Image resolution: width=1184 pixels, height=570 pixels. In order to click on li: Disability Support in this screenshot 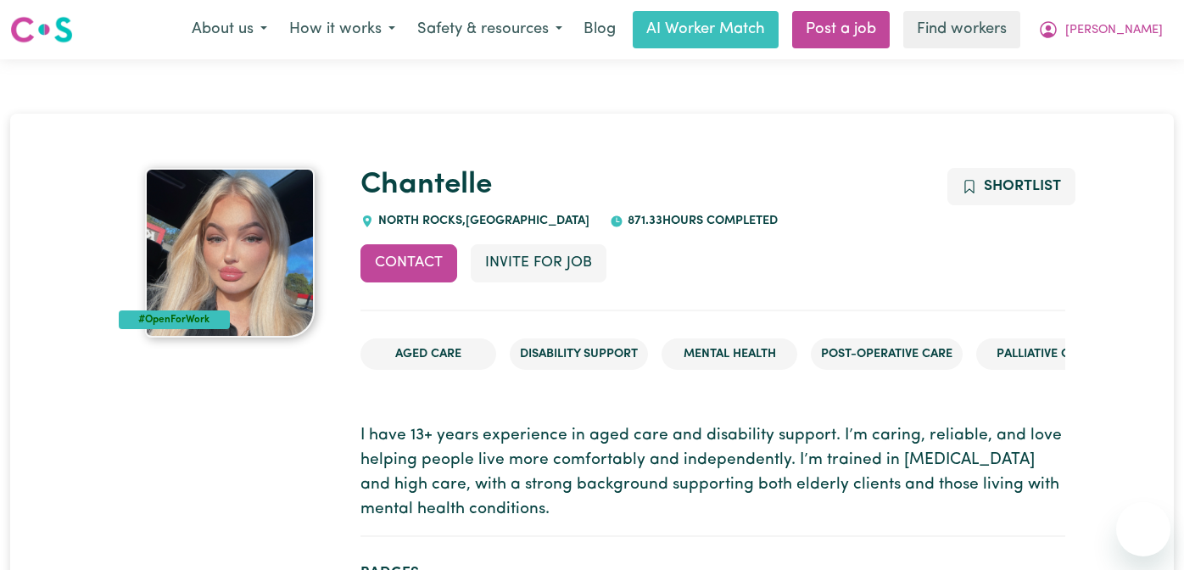, I will do `click(579, 355)`.